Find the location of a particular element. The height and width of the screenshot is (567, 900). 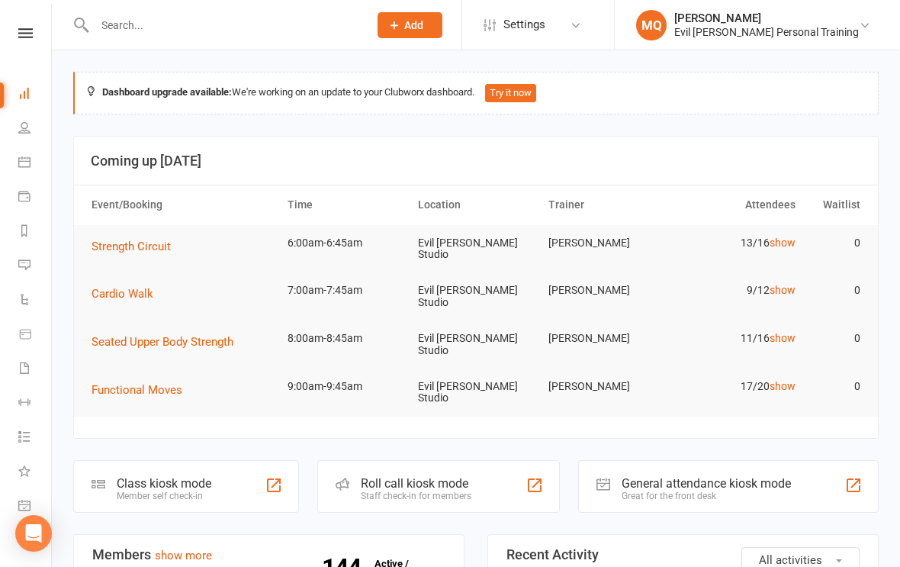

button: Seated Upper Body Strength is located at coordinates (168, 342).